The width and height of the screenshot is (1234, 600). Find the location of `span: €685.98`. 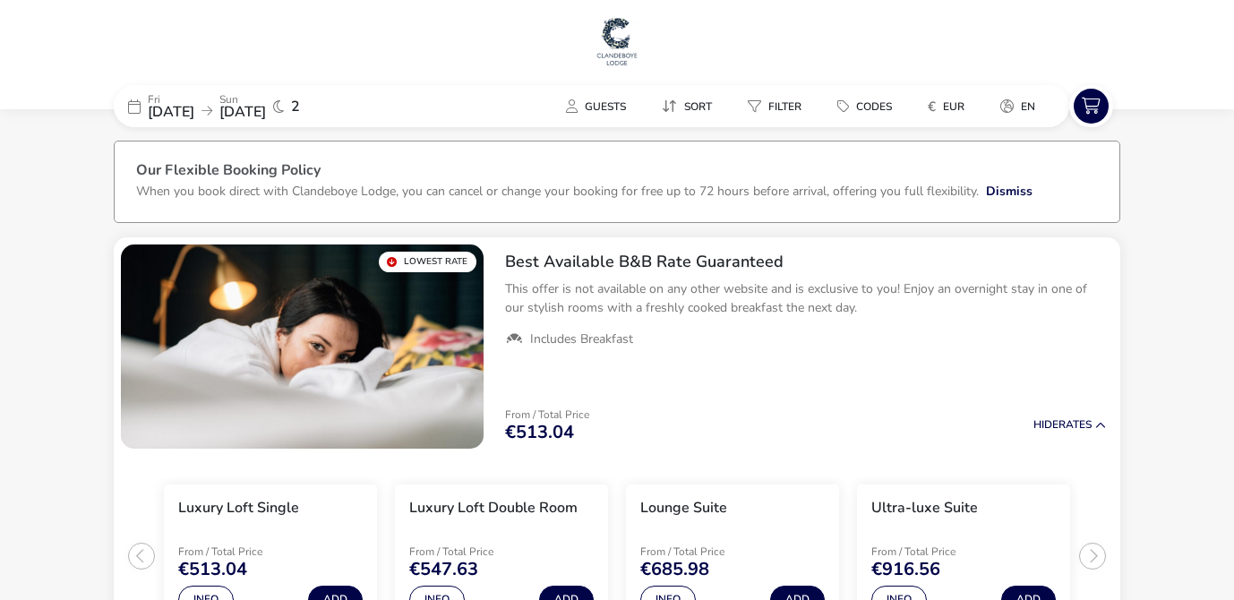

span: €685.98 is located at coordinates (674, 570).